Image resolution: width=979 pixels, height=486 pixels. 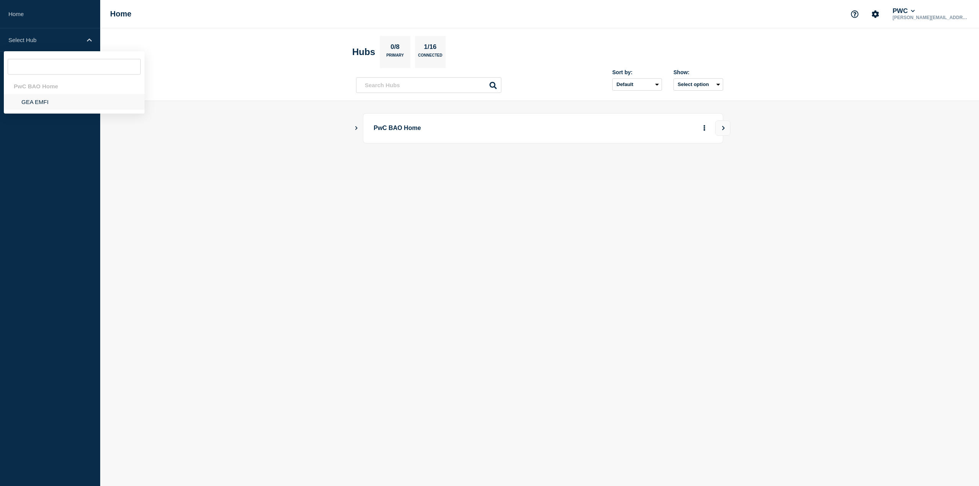 What do you see at coordinates (356, 128) in the screenshot?
I see `button: Show Connected Hubs` at bounding box center [356, 128].